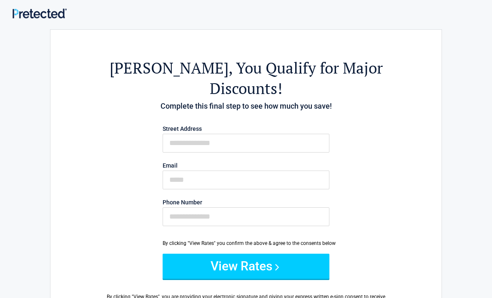  What do you see at coordinates (246, 106) in the screenshot?
I see `h4: Complete this final step to see how much you save!` at bounding box center [246, 106].